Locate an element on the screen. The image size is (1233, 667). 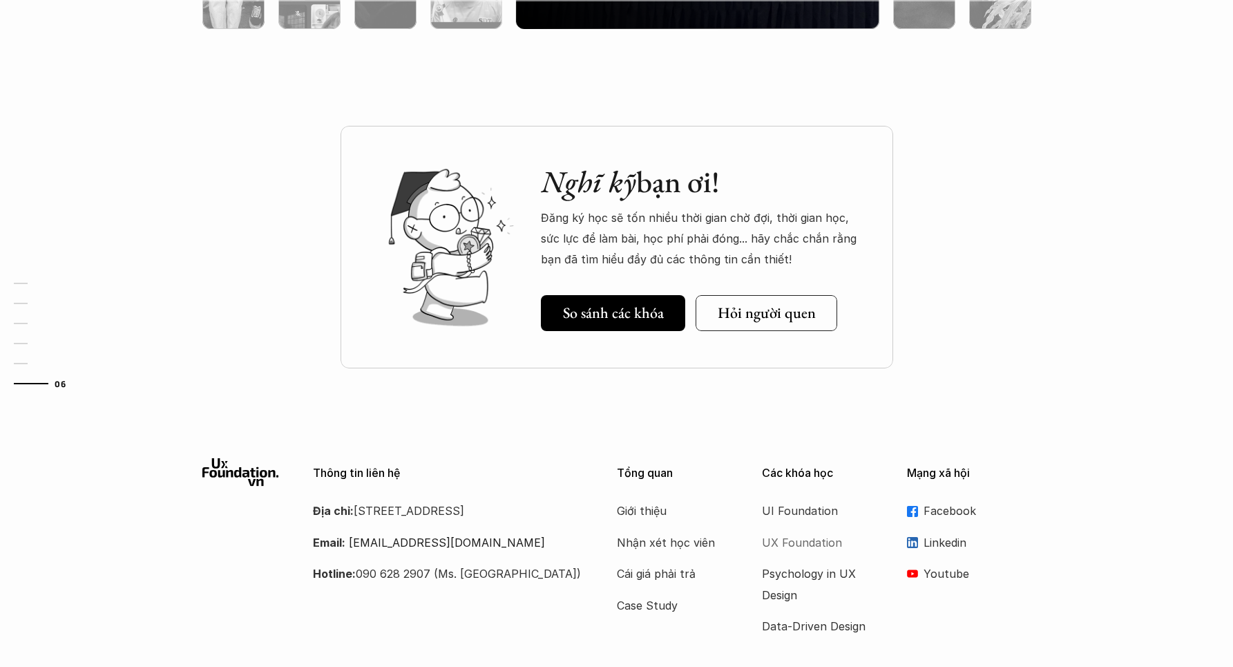
p: Linkedin is located at coordinates (978, 542).